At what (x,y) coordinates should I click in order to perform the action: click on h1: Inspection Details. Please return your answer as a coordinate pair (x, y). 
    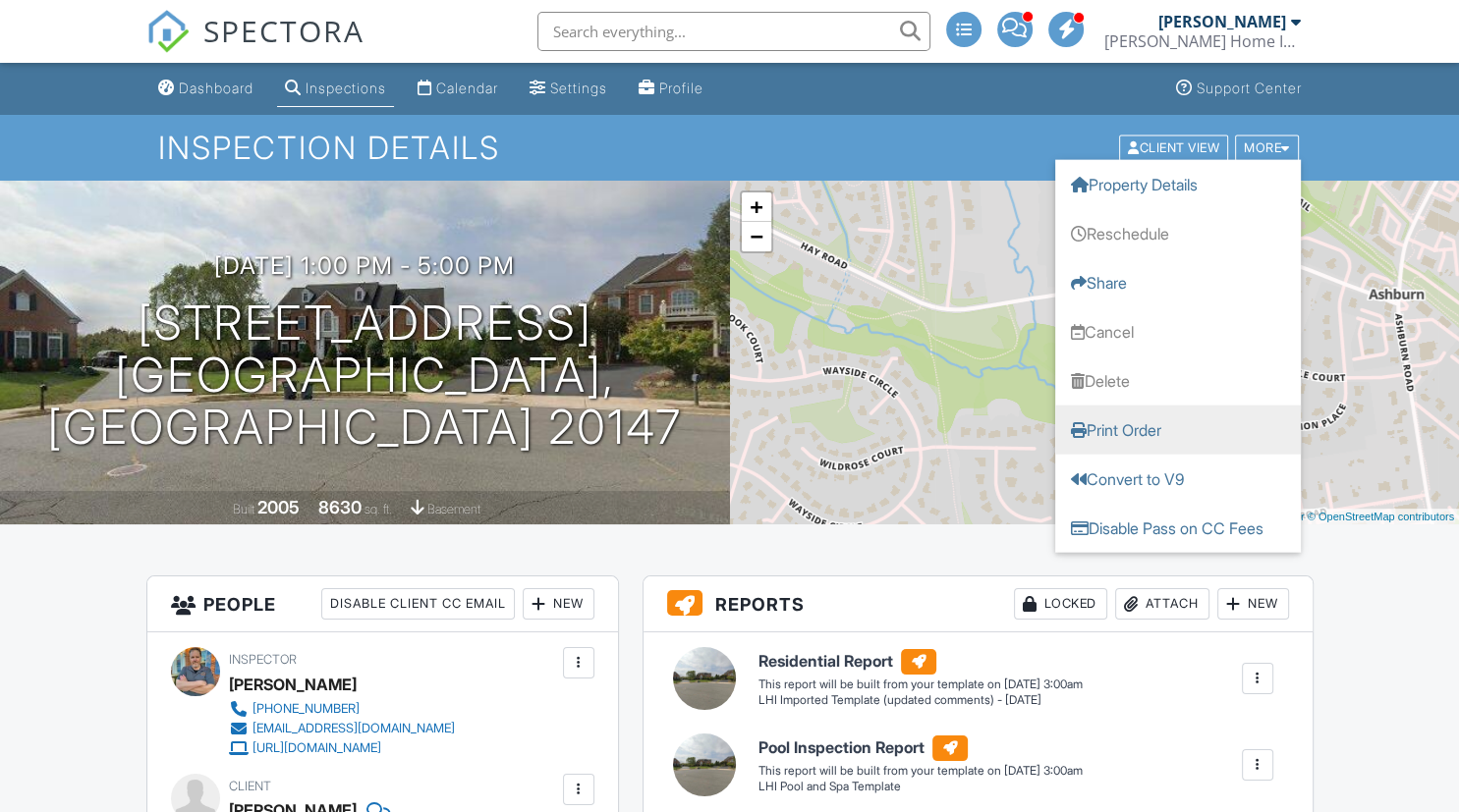
    Looking at the image, I should click on (729, 148).